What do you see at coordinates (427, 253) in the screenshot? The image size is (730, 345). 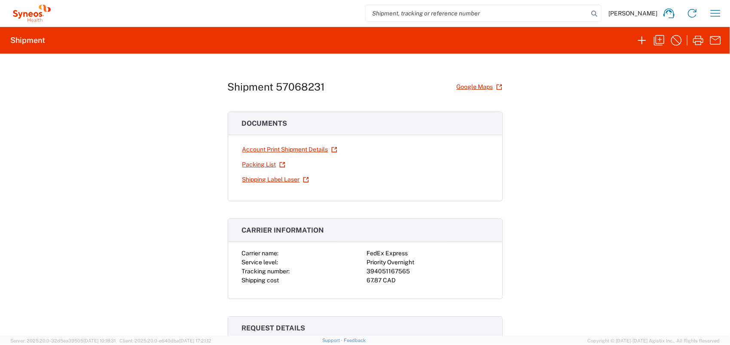 I see `div: FedEx Express` at bounding box center [427, 253].